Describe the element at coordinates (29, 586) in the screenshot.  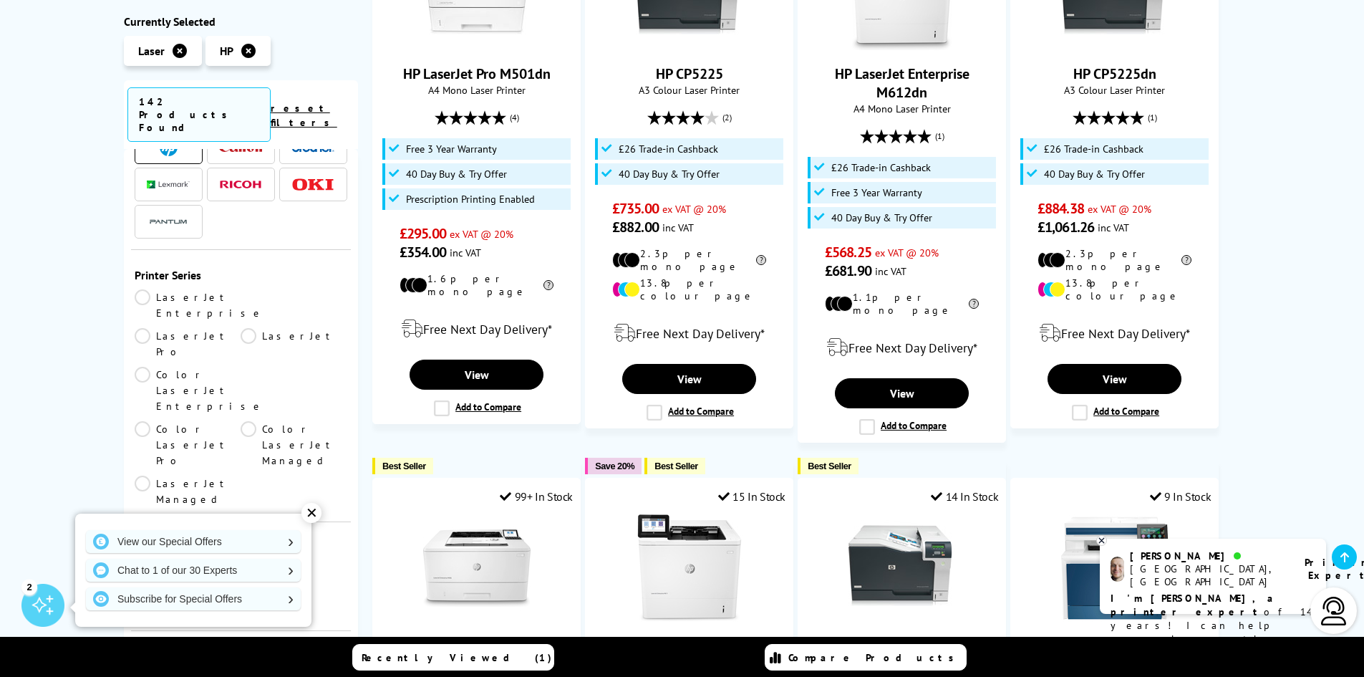
I see `div: 2` at that location.